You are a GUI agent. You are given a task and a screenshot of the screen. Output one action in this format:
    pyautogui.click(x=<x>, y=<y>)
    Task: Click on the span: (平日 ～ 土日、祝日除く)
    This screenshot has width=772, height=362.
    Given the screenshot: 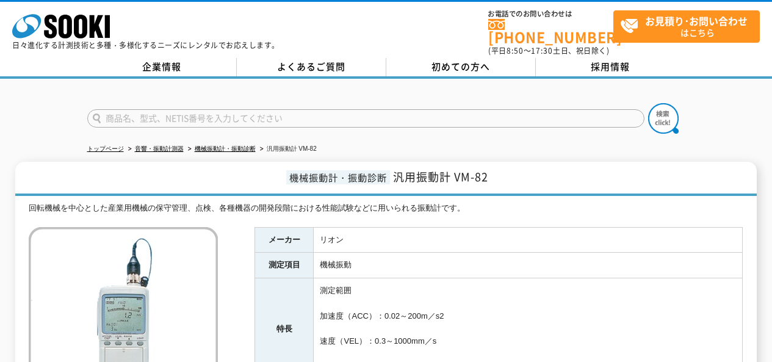 What is the action you would take?
    pyautogui.click(x=549, y=51)
    